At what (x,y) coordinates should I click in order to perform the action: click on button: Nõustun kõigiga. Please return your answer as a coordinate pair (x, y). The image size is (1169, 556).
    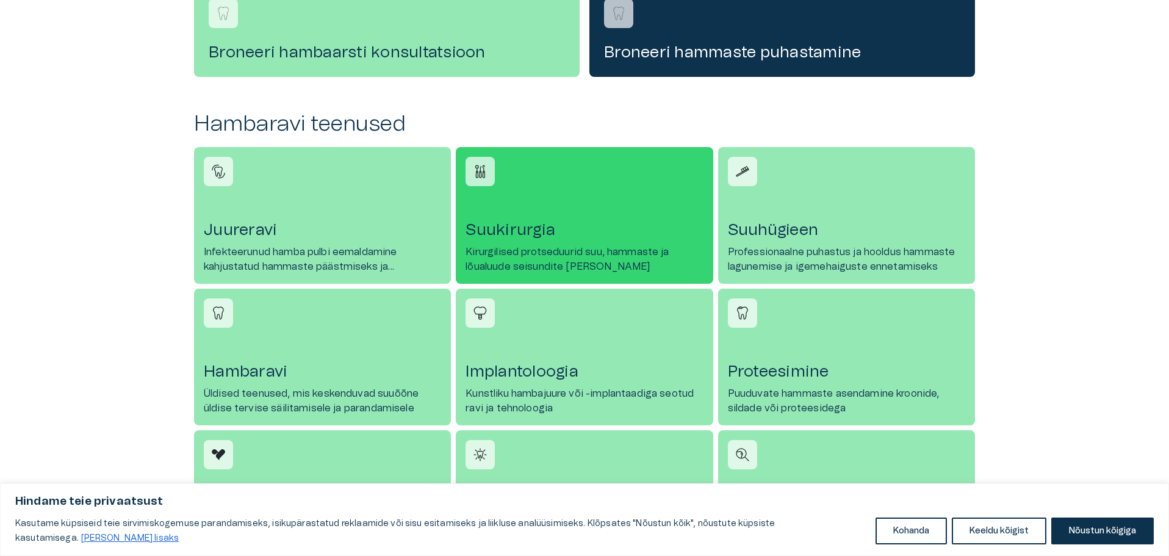
    Looking at the image, I should click on (1102, 531).